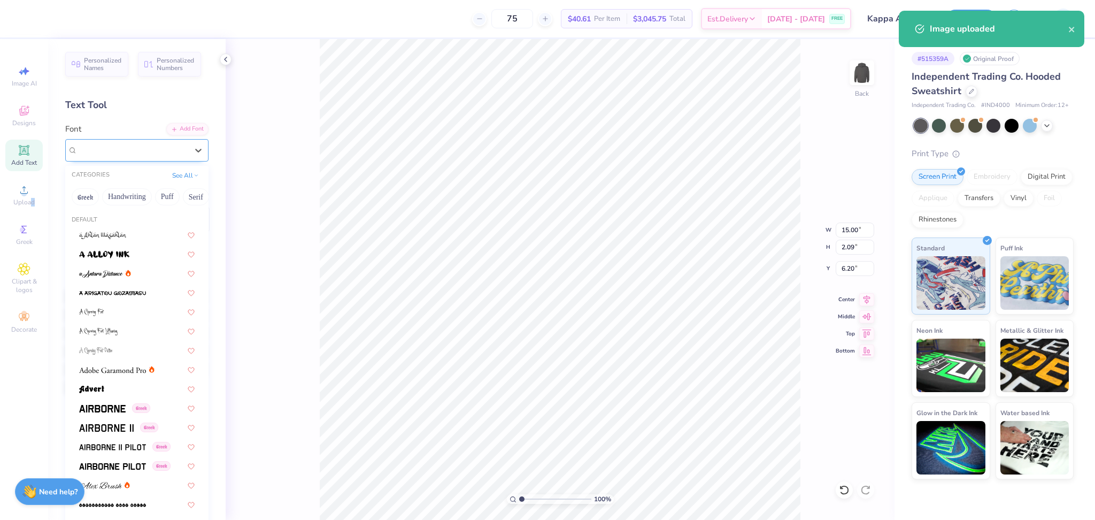 The width and height of the screenshot is (1095, 520). What do you see at coordinates (933, 198) in the screenshot?
I see `div: Applique` at bounding box center [933, 198].